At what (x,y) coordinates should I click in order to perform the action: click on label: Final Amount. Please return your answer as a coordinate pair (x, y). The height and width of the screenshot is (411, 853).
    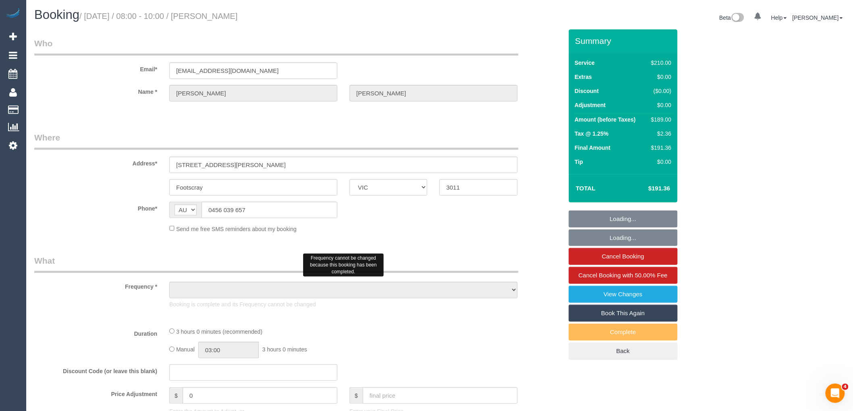
    Looking at the image, I should click on (592, 148).